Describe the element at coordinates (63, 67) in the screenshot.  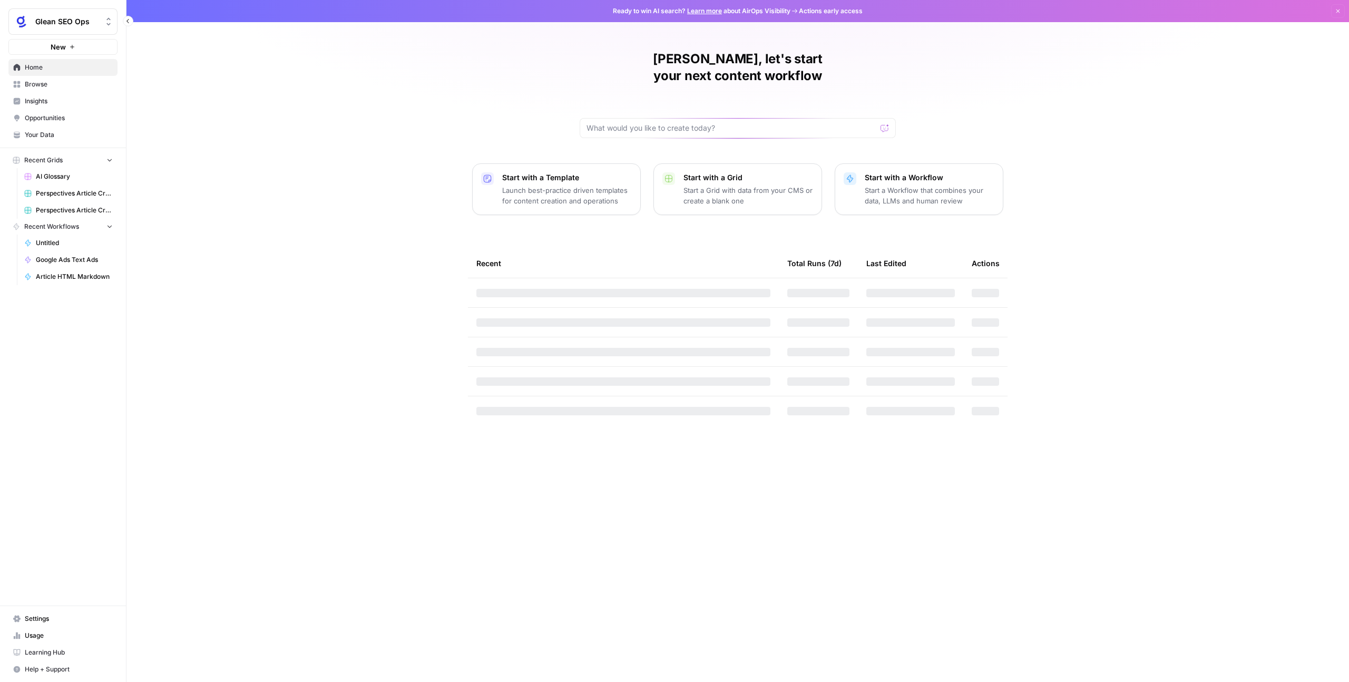
I see `a: Home` at that location.